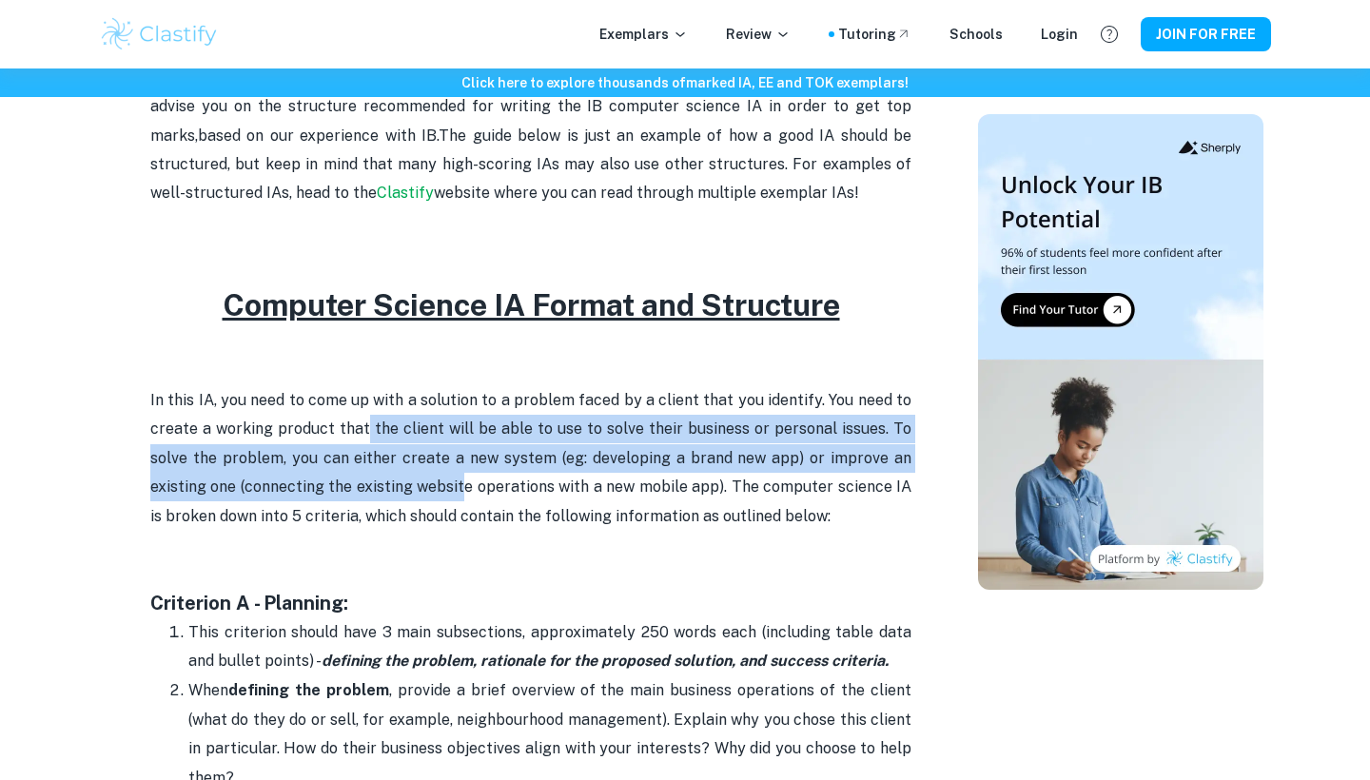  I want to click on div: Tutoring, so click(874, 34).